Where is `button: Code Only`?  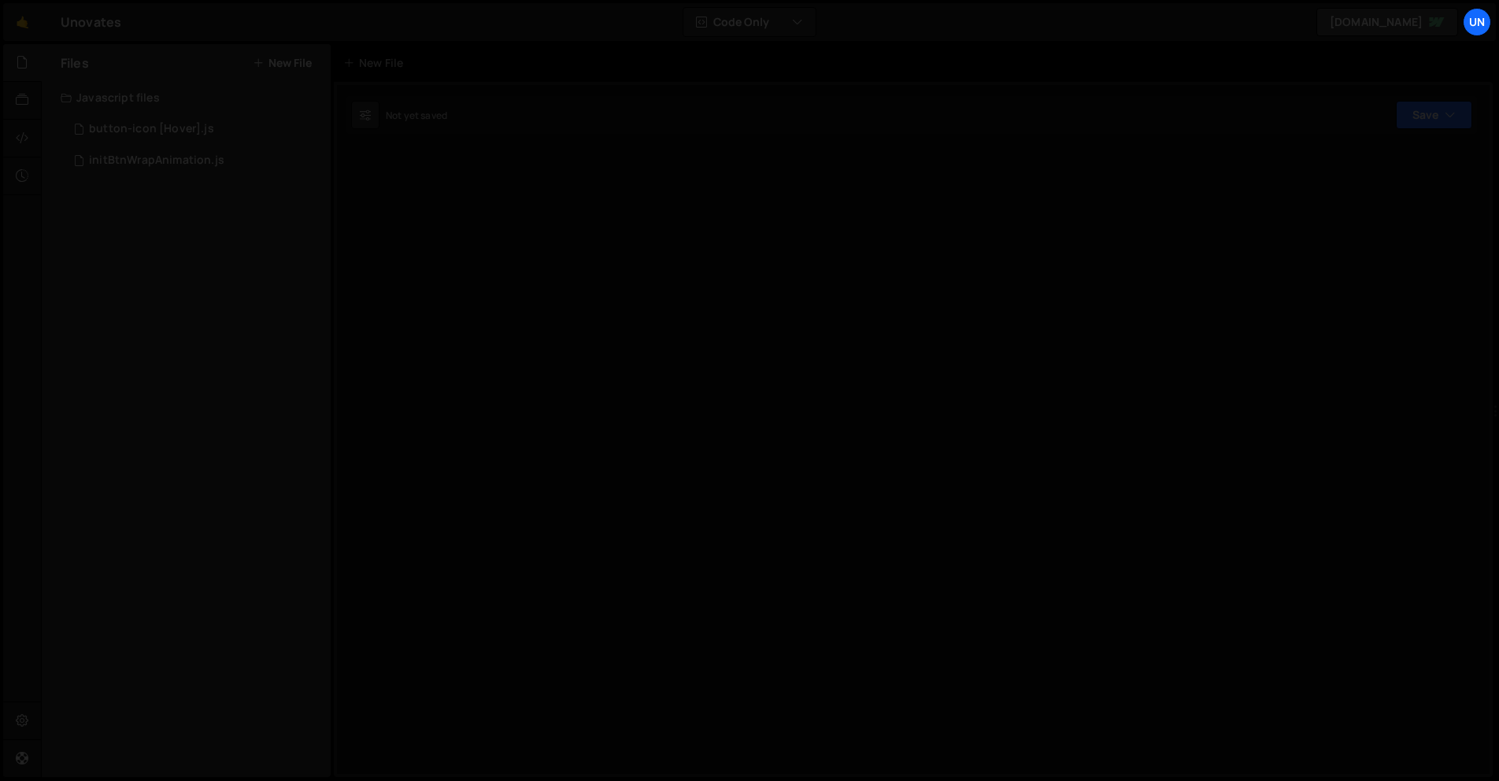 button: Code Only is located at coordinates (750, 22).